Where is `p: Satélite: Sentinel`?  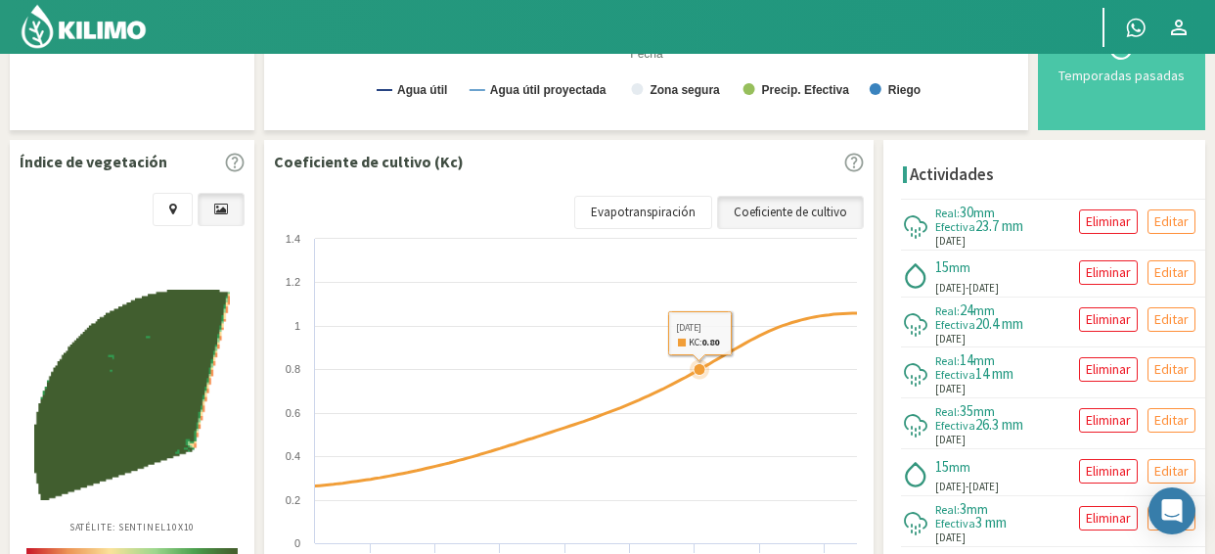 p: Satélite: Sentinel is located at coordinates (132, 526).